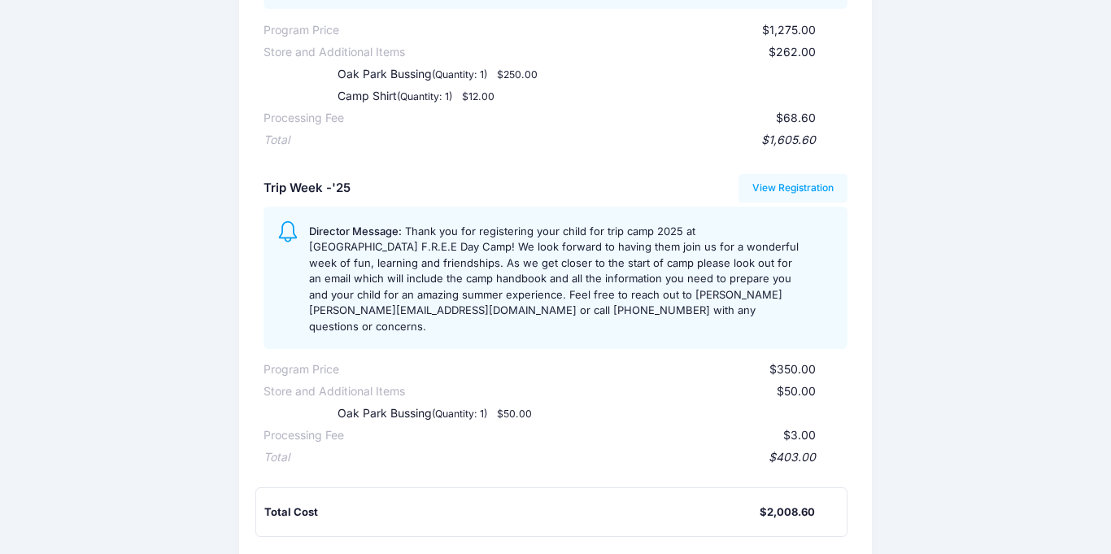 The height and width of the screenshot is (554, 1111). Describe the element at coordinates (517, 74) in the screenshot. I see `small: $250.00` at that location.